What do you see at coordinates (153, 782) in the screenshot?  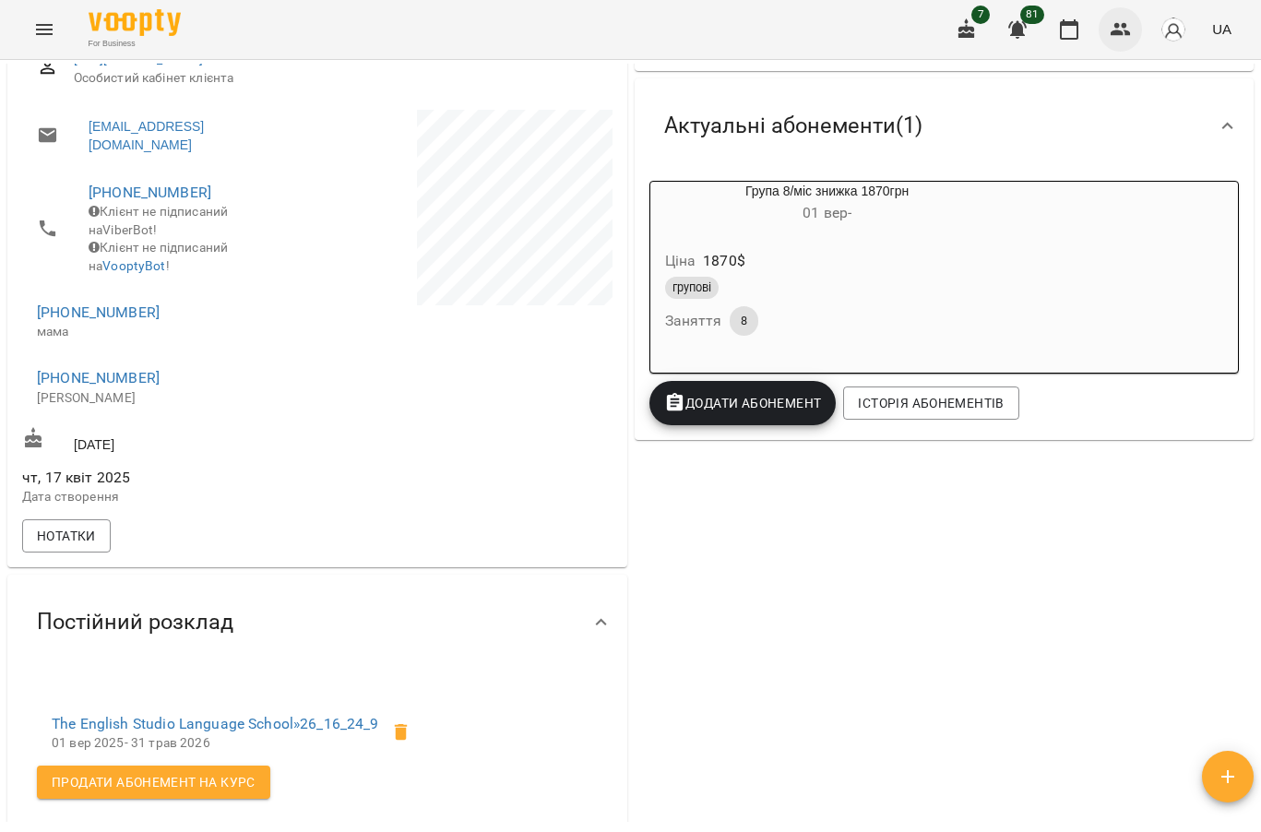 I see `span: Продати абонемент на Курс` at bounding box center [153, 782].